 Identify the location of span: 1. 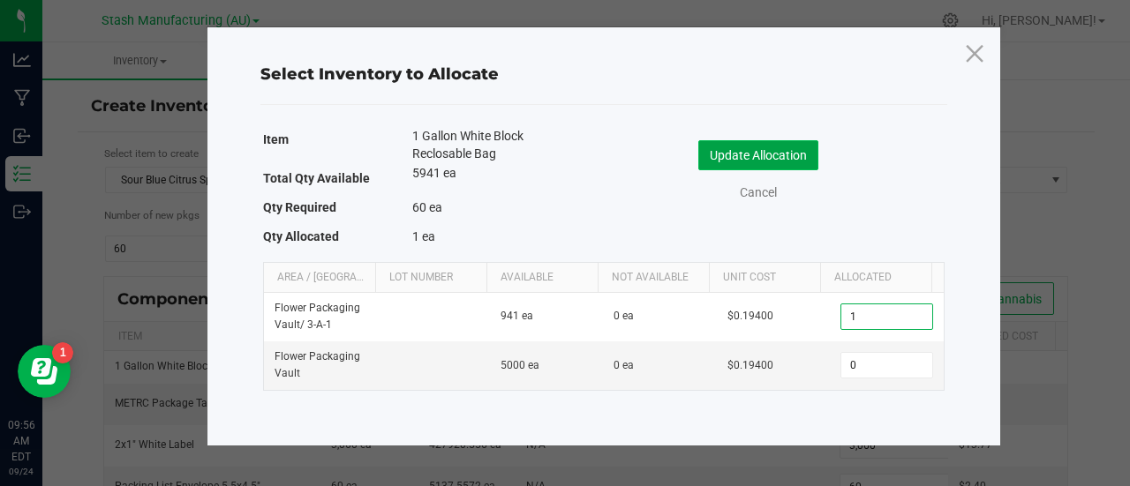
(11, 10).